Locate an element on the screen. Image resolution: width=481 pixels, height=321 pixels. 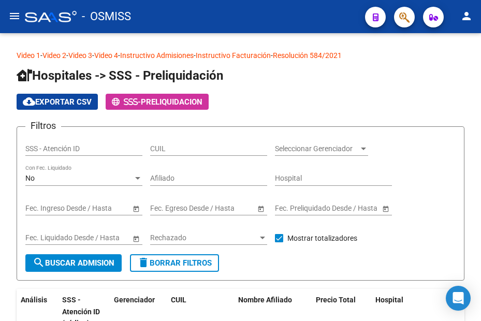
a: Instructivo Facturación is located at coordinates (233, 55).